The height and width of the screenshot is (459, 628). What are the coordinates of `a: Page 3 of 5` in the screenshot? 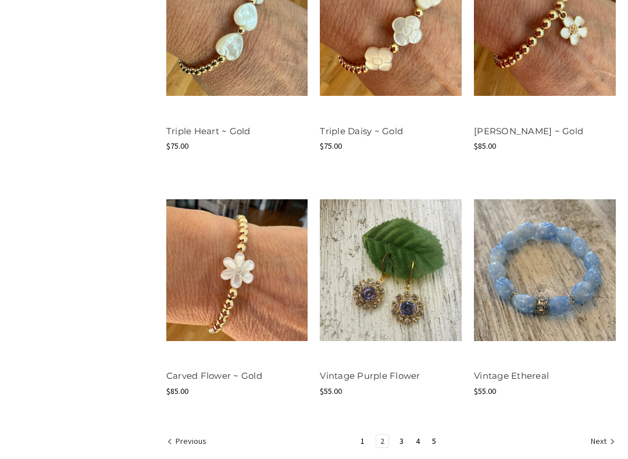 It's located at (401, 441).